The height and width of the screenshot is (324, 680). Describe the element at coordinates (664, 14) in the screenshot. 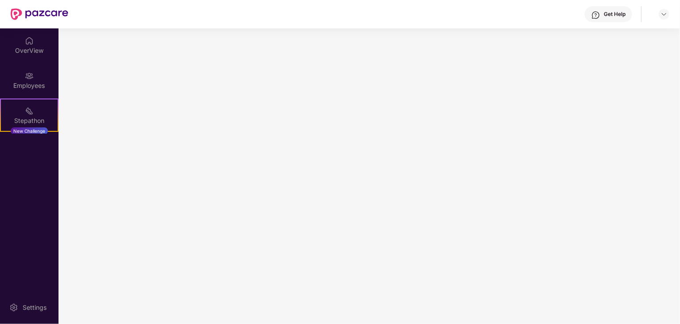

I see `img: svg+xml;base64,PHN2ZyBpZD0iRHJvcGRvd24tMzJ4MzIiIHhtbG5zPSJodHRwOi8vd3d3LnczLm9yZy8yMDAwL3N2ZyIgd2...` at that location.